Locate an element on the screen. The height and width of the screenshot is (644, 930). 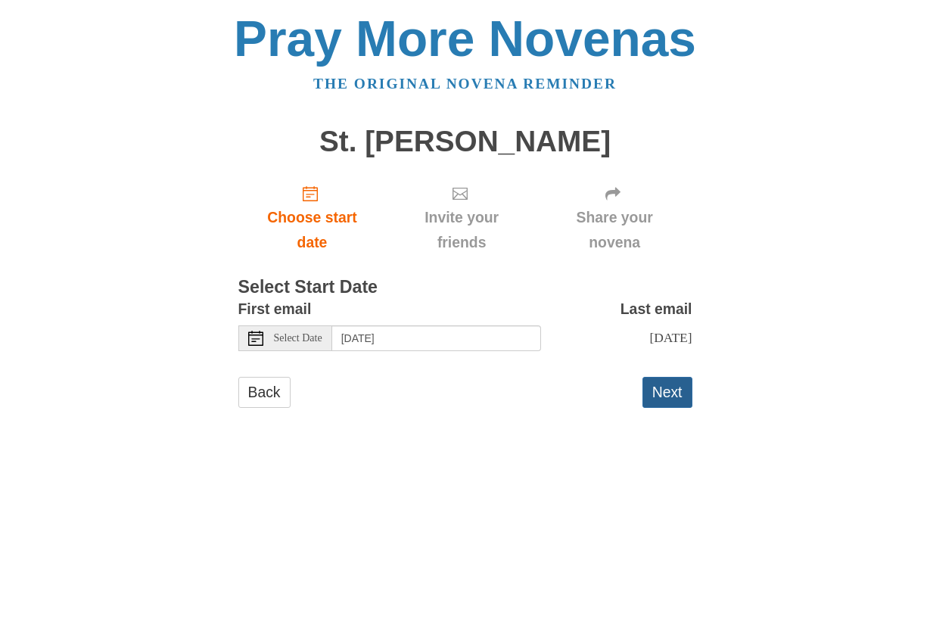
a: Pray More Novenas is located at coordinates (465, 39).